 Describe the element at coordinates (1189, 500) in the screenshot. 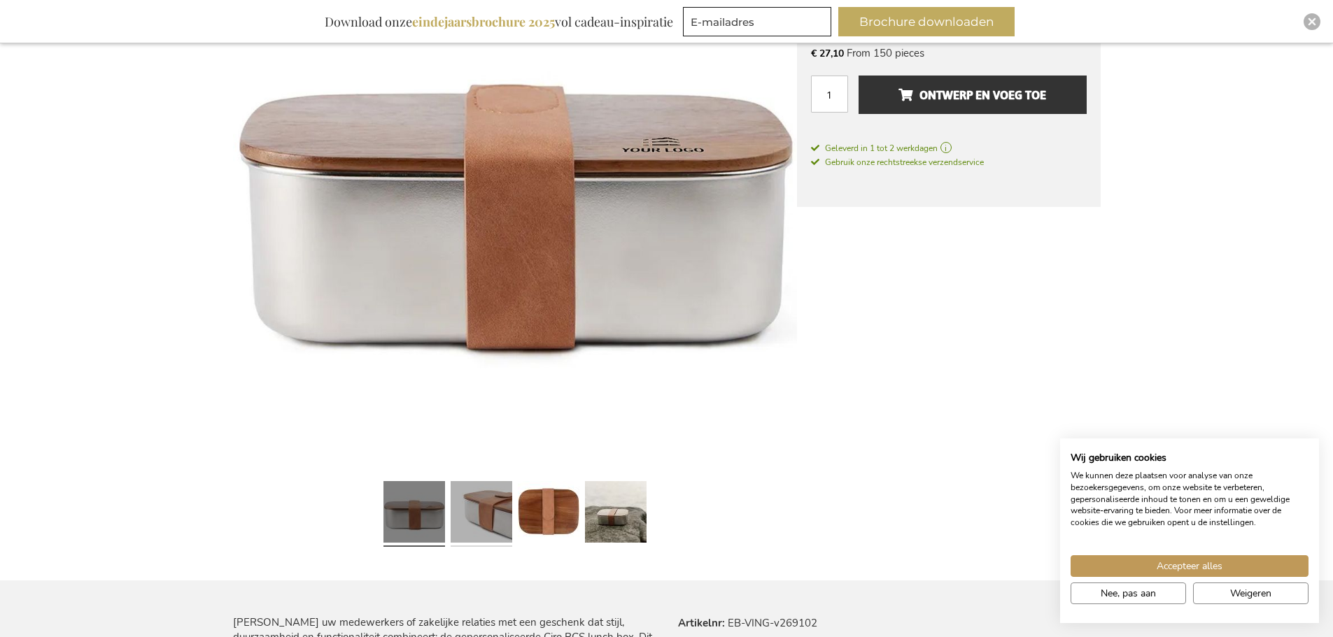

I see `p: We kunnen deze plaatsen voor analyse van onze bezoekersgegevens, om onze website te verbeteren, g...` at that location.